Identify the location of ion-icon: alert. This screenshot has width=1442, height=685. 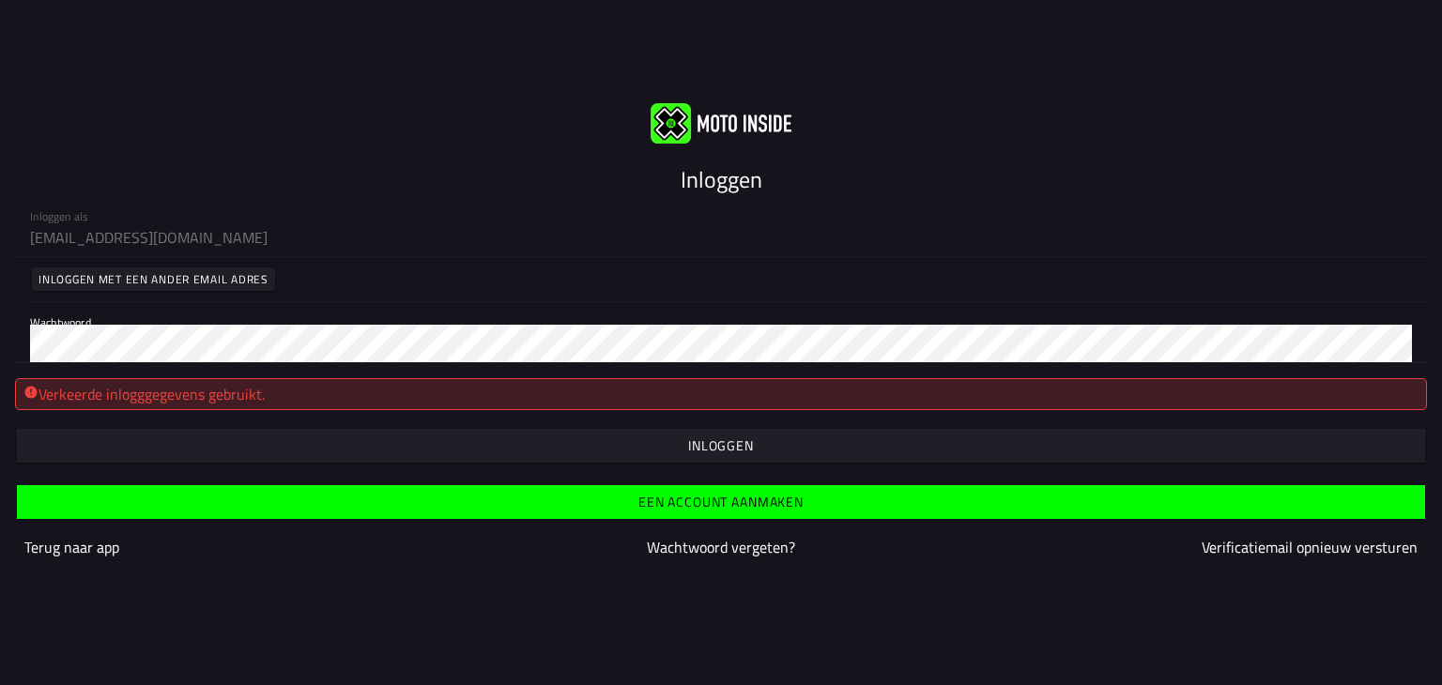
(31, 392).